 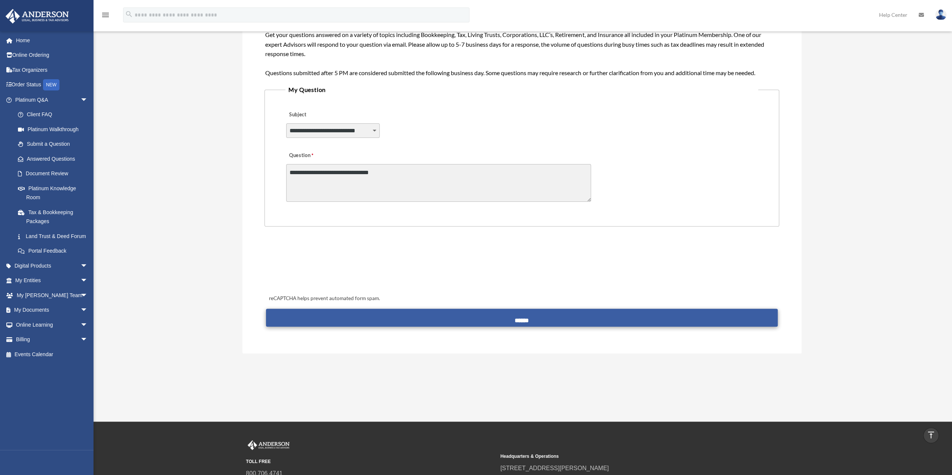 I want to click on a: Tax Organizers, so click(x=52, y=70).